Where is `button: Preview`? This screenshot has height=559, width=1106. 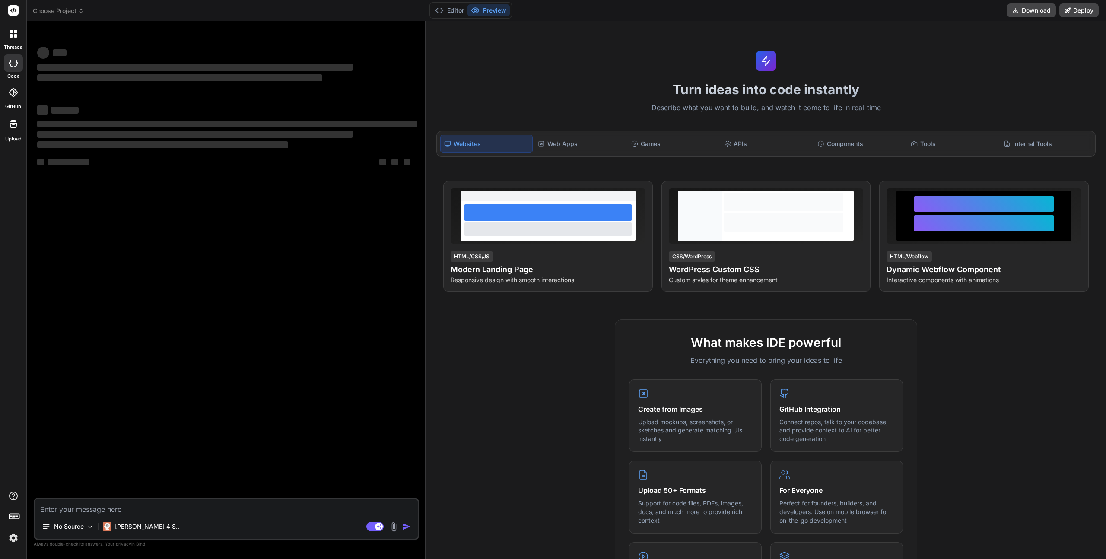
button: Preview is located at coordinates (489, 10).